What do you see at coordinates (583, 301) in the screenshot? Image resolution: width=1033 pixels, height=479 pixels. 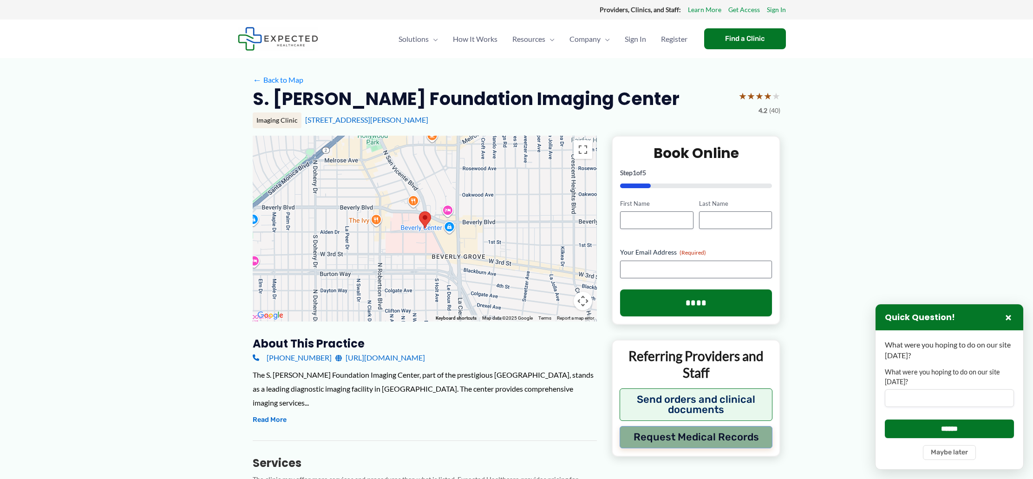 I see `button: Map camera controls` at bounding box center [583, 301].